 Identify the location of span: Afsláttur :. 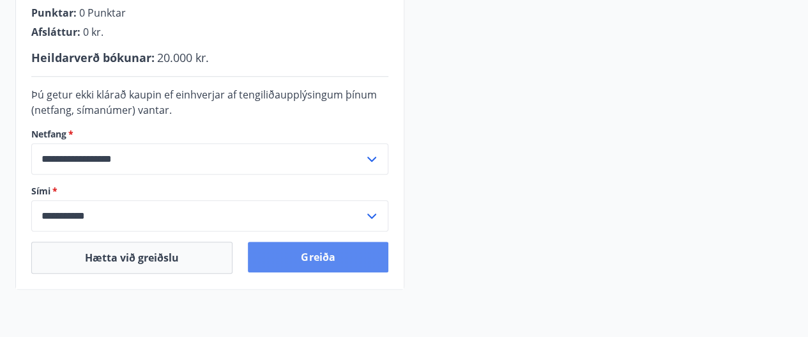
(56, 32).